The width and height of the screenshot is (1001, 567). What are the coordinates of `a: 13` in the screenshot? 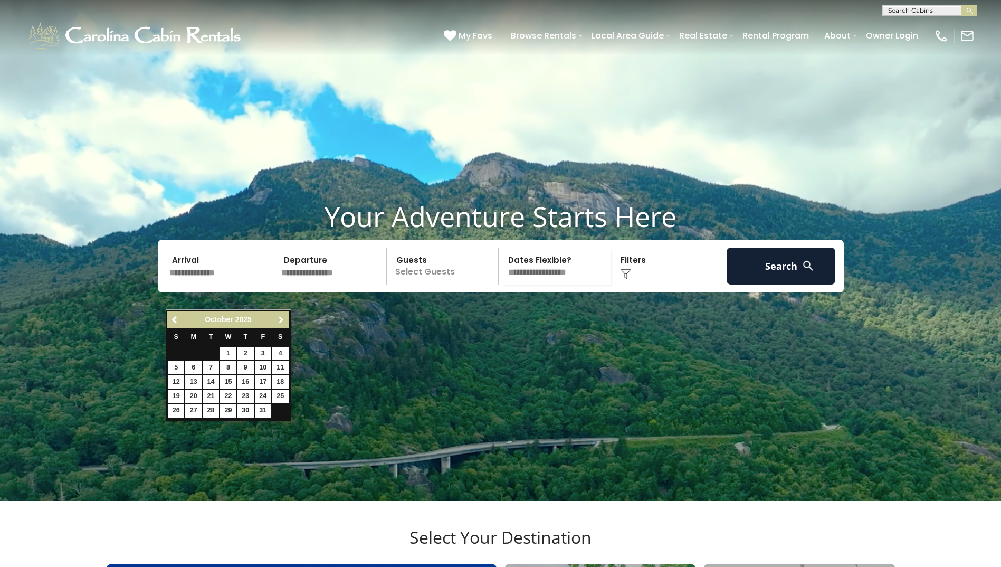 It's located at (193, 381).